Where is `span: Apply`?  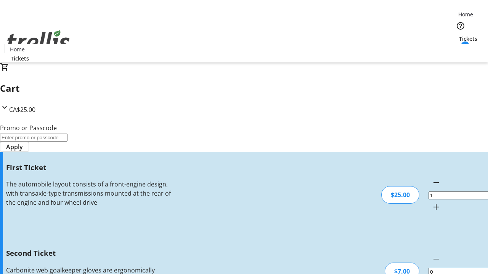 span: Apply is located at coordinates (14, 147).